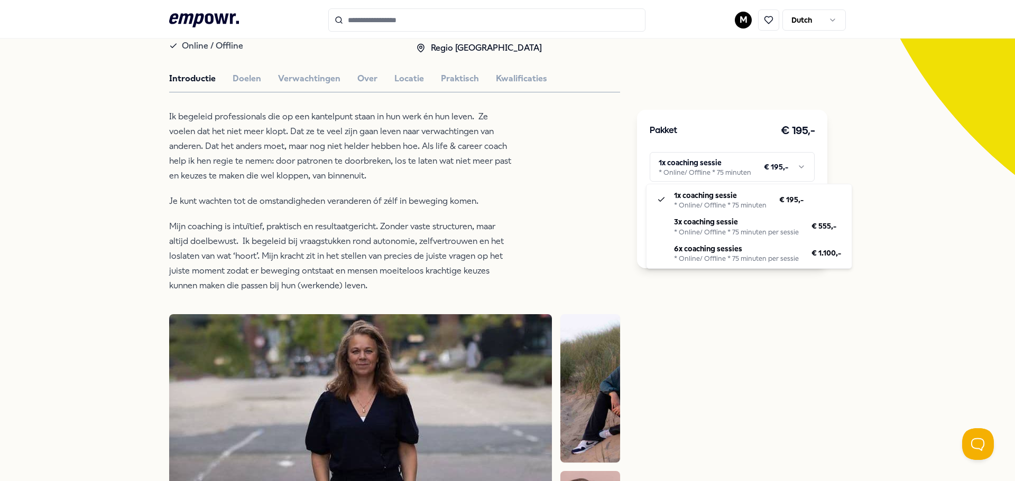 Image resolution: width=1015 pixels, height=481 pixels. Describe the element at coordinates (720, 196) in the screenshot. I see `p: 1x coaching sessie` at that location.